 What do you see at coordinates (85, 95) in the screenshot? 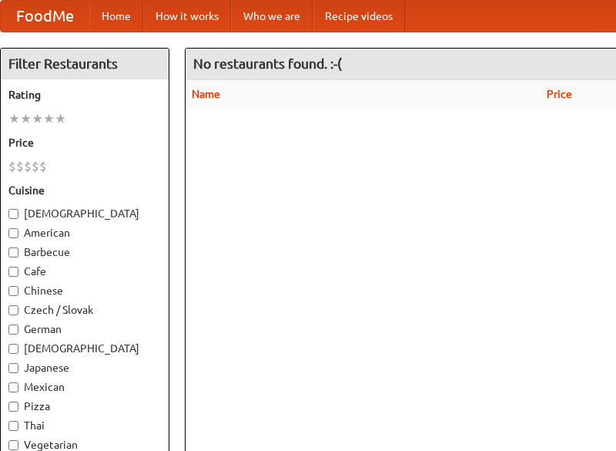
I see `h5: Rating` at bounding box center [85, 95].